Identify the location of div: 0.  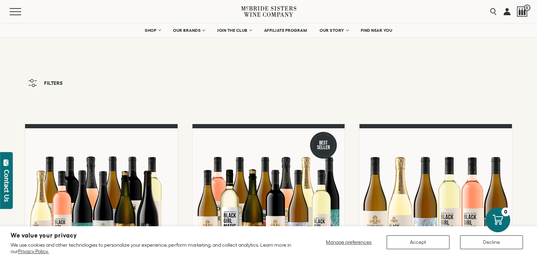
(506, 212).